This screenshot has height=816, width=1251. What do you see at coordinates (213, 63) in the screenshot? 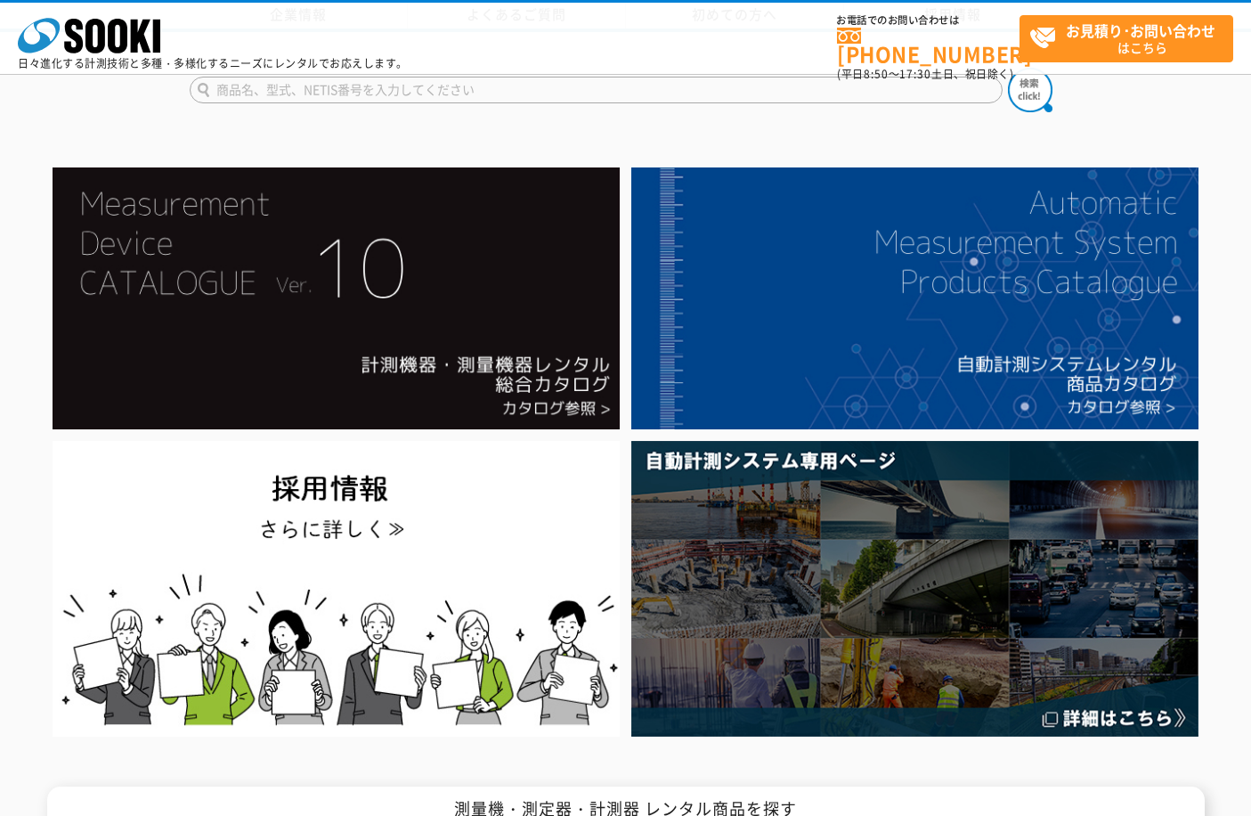
I see `p: 日々進化する計測技術と多種・多様化するニーズにレンタルでお応えします。` at bounding box center [213, 63].